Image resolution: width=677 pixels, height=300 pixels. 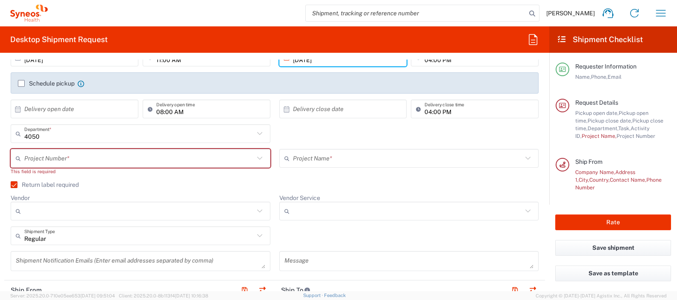 What do you see at coordinates (599, 180) in the screenshot?
I see `span: Country,` at bounding box center [599, 180].